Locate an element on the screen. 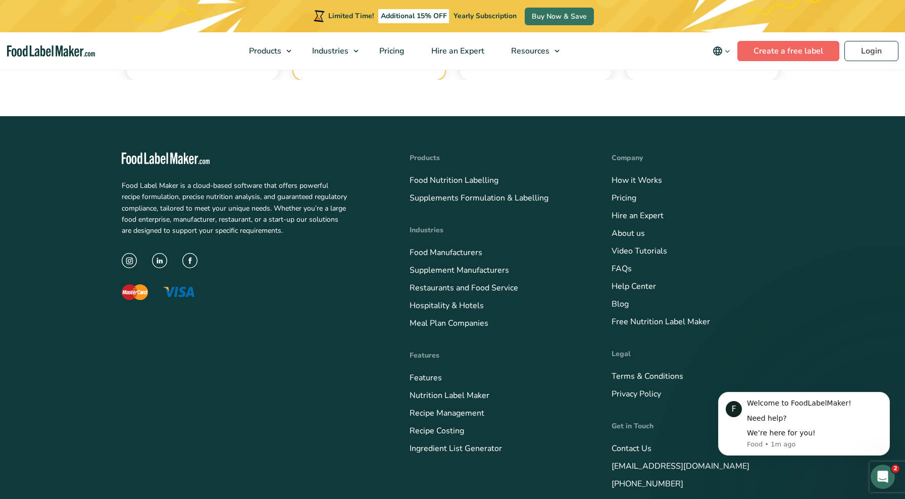 The height and width of the screenshot is (499, 905). a: Free Nutrition Label Maker is located at coordinates (660, 322).